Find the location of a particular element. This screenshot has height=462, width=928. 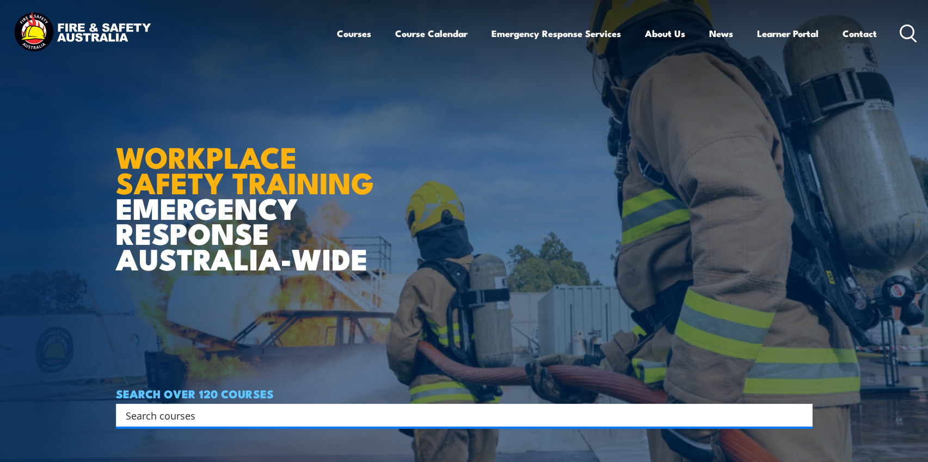

a: About Us is located at coordinates (665, 33).